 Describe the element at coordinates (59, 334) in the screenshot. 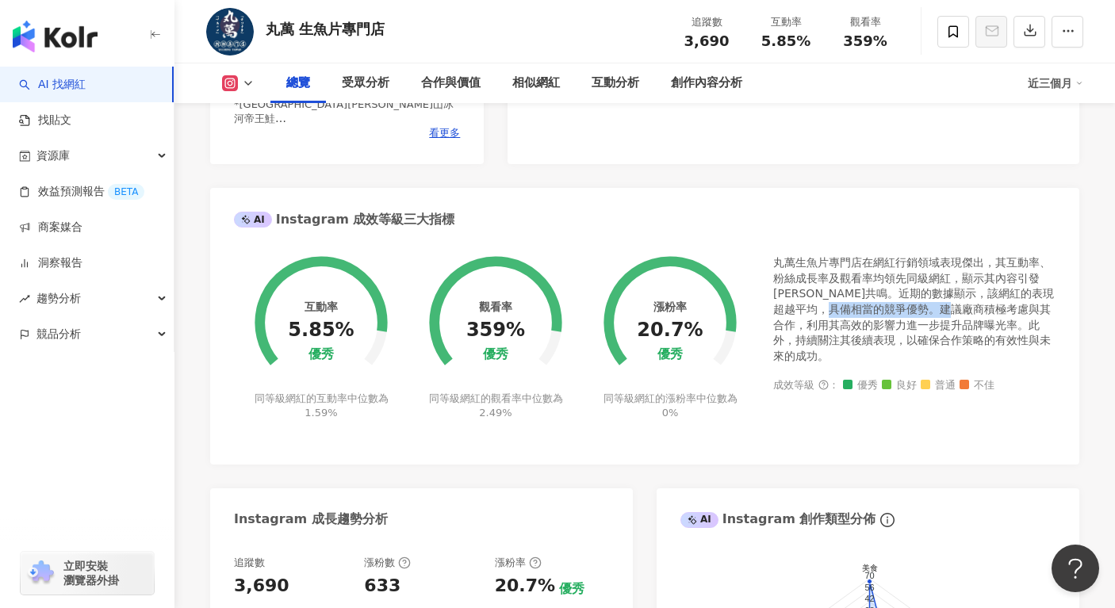

I see `span: 競品分析` at that location.